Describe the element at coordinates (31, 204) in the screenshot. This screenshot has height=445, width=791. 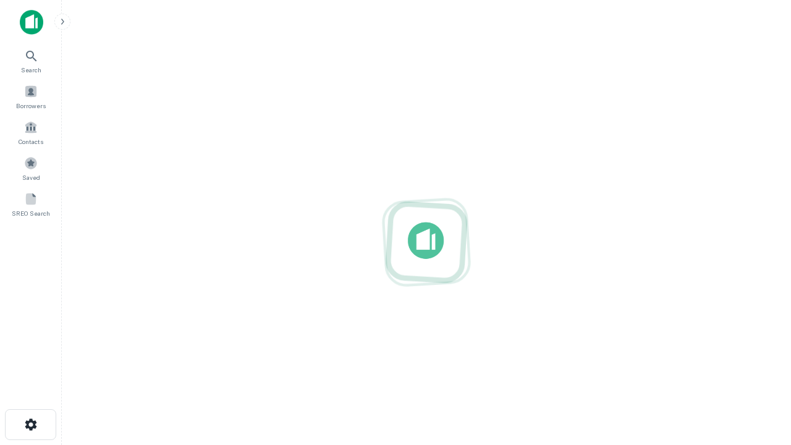
I see `div: SREO Search` at that location.